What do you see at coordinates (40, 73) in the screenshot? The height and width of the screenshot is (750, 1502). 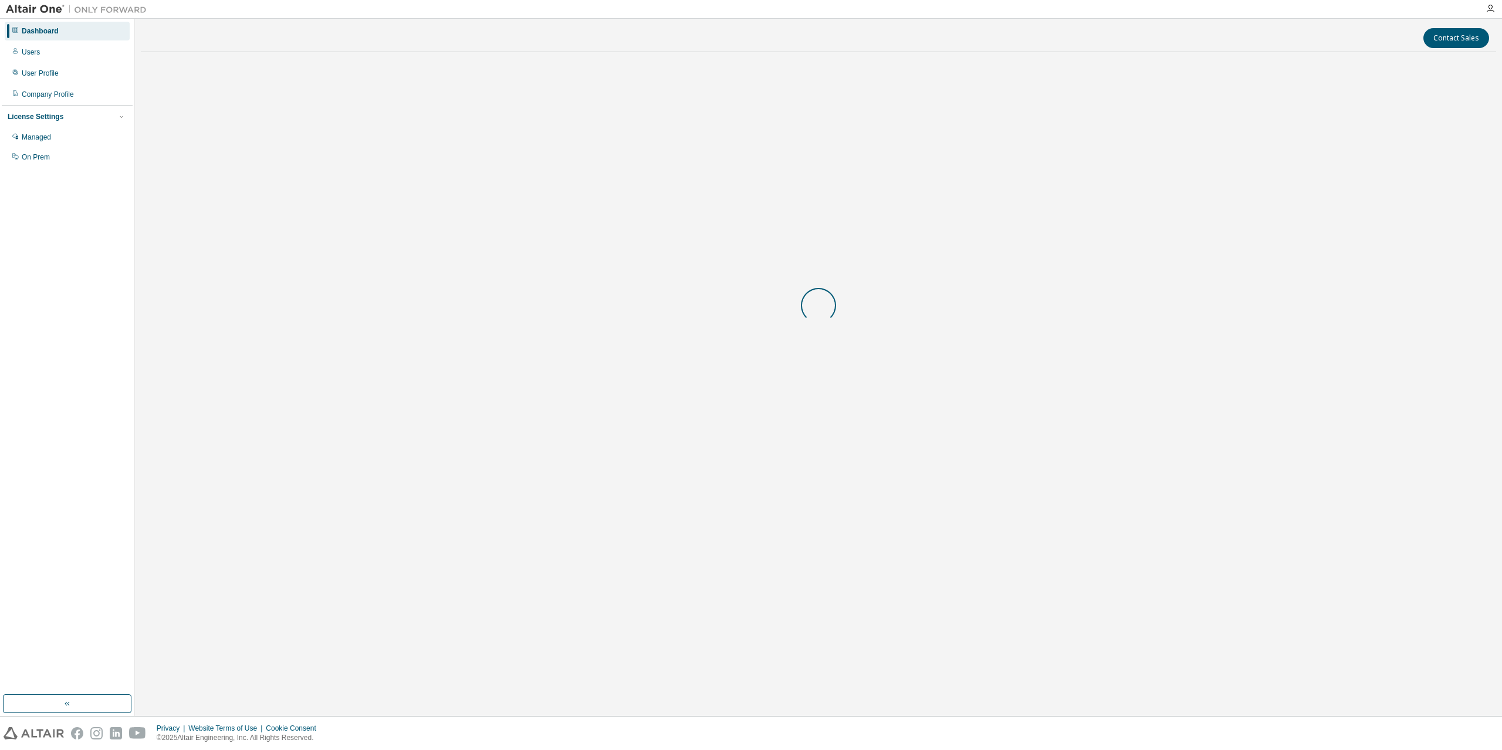 I see `div: User Profile` at bounding box center [40, 73].